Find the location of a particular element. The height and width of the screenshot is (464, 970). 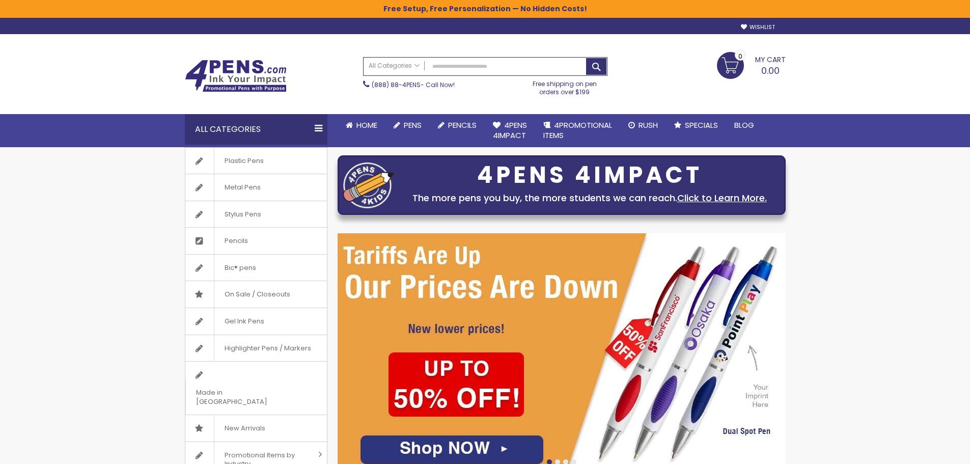

a: New Arrivals is located at coordinates (256, 428).